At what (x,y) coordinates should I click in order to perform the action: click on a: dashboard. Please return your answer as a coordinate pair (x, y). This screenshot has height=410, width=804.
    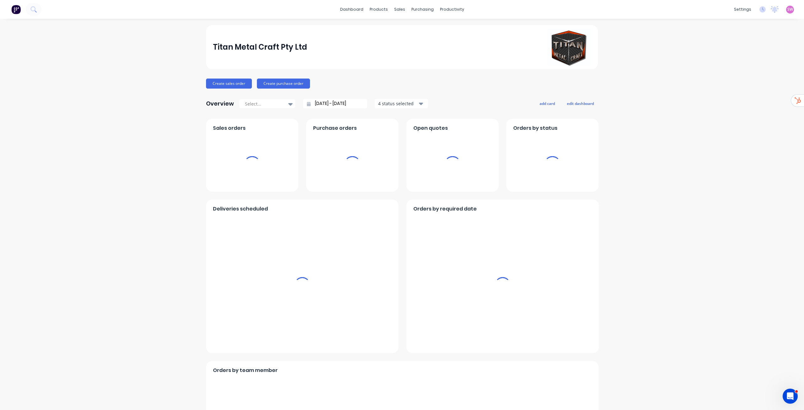
    Looking at the image, I should click on (352, 9).